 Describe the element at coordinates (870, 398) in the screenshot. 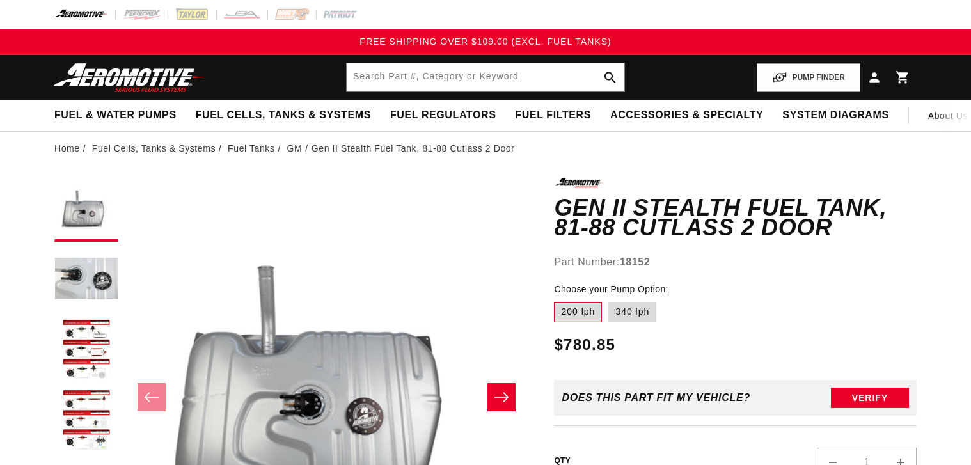

I see `button: Verify` at that location.